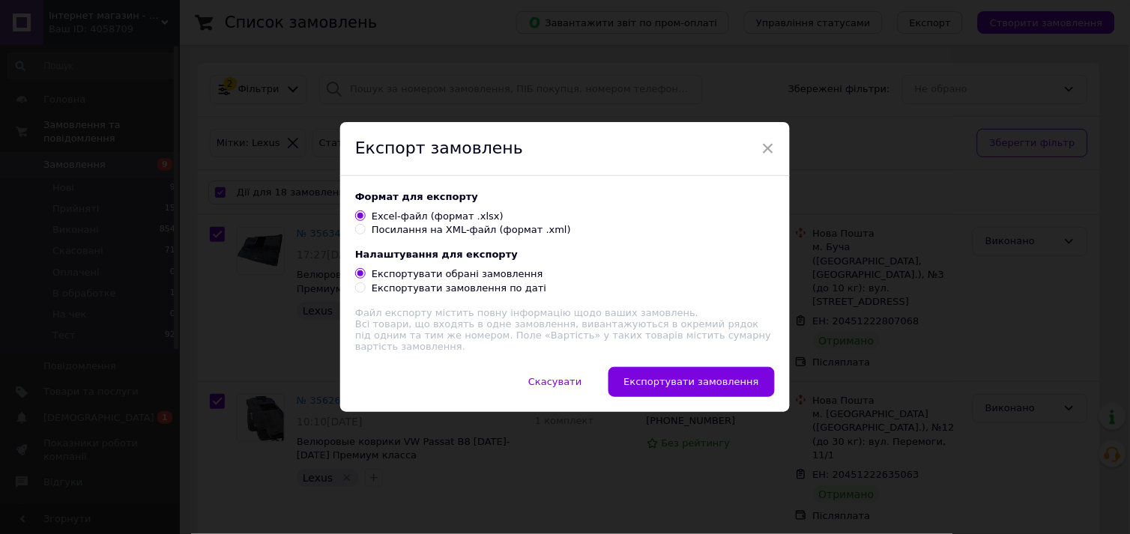 The height and width of the screenshot is (534, 1130). What do you see at coordinates (471, 230) in the screenshot?
I see `div: Посилання на XML-файл (формат .xml)` at bounding box center [471, 230].